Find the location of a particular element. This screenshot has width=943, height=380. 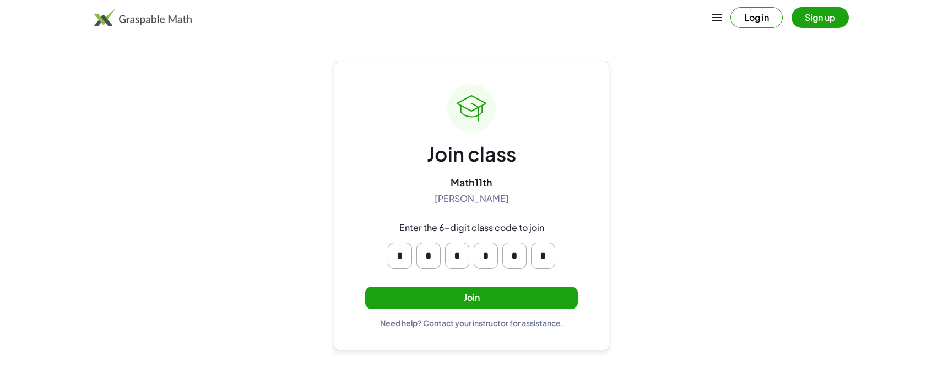

input: Please enter OTP character 6 is located at coordinates (543, 256).